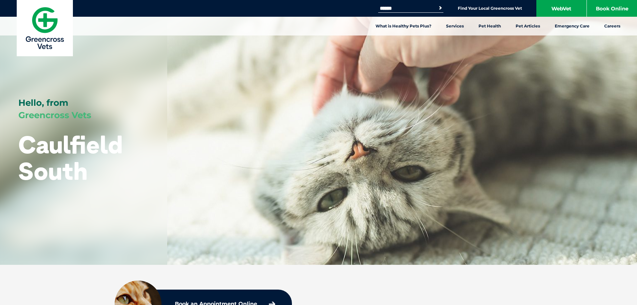 The image size is (637, 305). Describe the element at coordinates (84, 157) in the screenshot. I see `h1: Caulfield South` at that location.